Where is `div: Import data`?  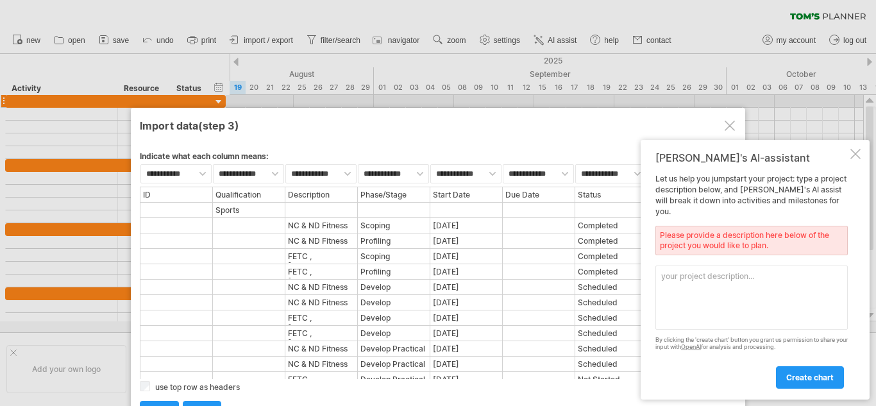
div: Import data is located at coordinates (438, 125).